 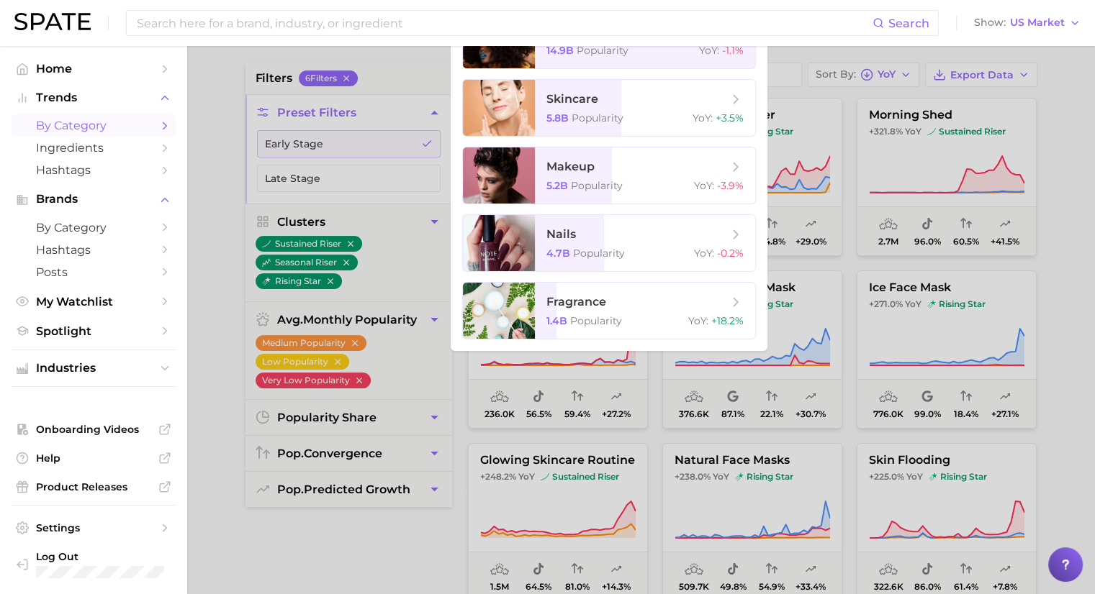 I want to click on span: Brands, so click(x=94, y=199).